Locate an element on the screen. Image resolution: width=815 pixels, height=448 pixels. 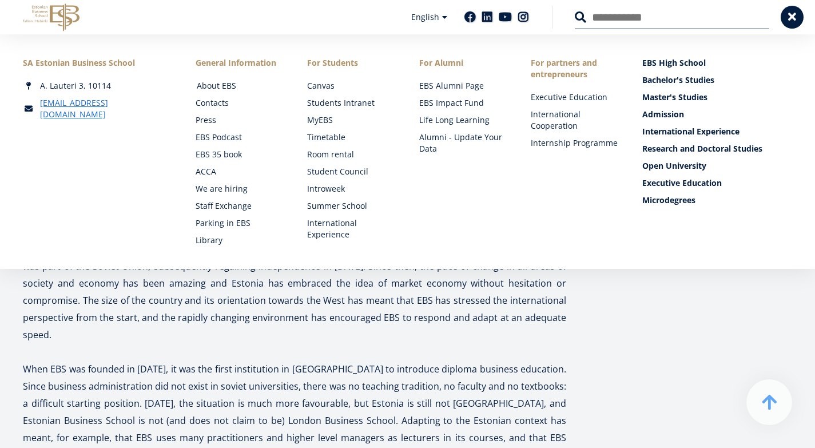
span: For partners and entrepreneurs is located at coordinates (575, 69).